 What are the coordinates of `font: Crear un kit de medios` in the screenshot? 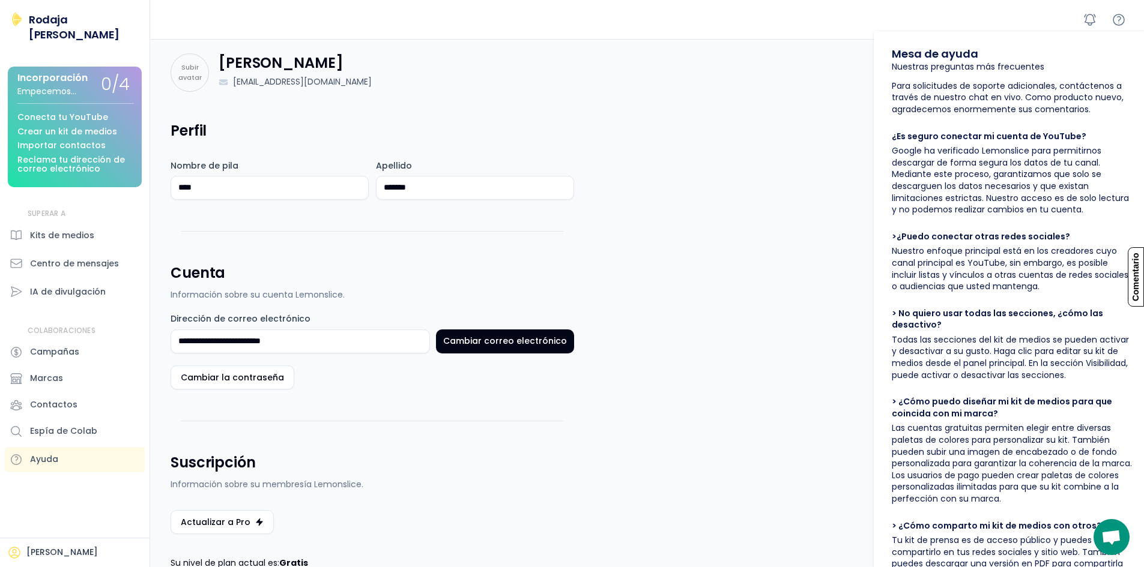 It's located at (67, 131).